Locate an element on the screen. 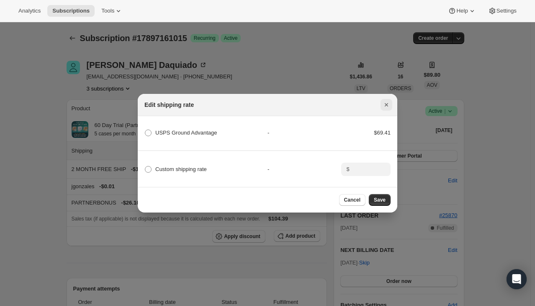 Image resolution: width=535 pixels, height=306 pixels. span: Tools is located at coordinates (108, 11).